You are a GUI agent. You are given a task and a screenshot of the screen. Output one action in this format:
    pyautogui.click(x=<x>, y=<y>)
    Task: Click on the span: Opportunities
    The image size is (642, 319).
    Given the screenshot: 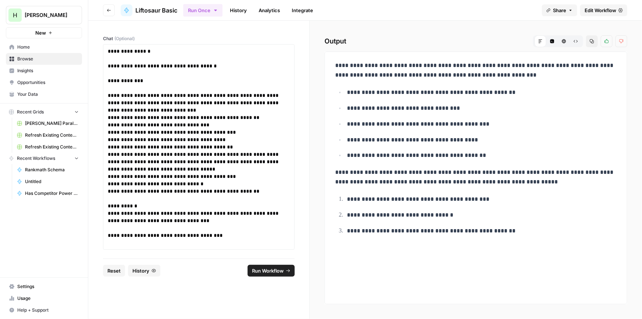 What is the action you would take?
    pyautogui.click(x=48, y=82)
    